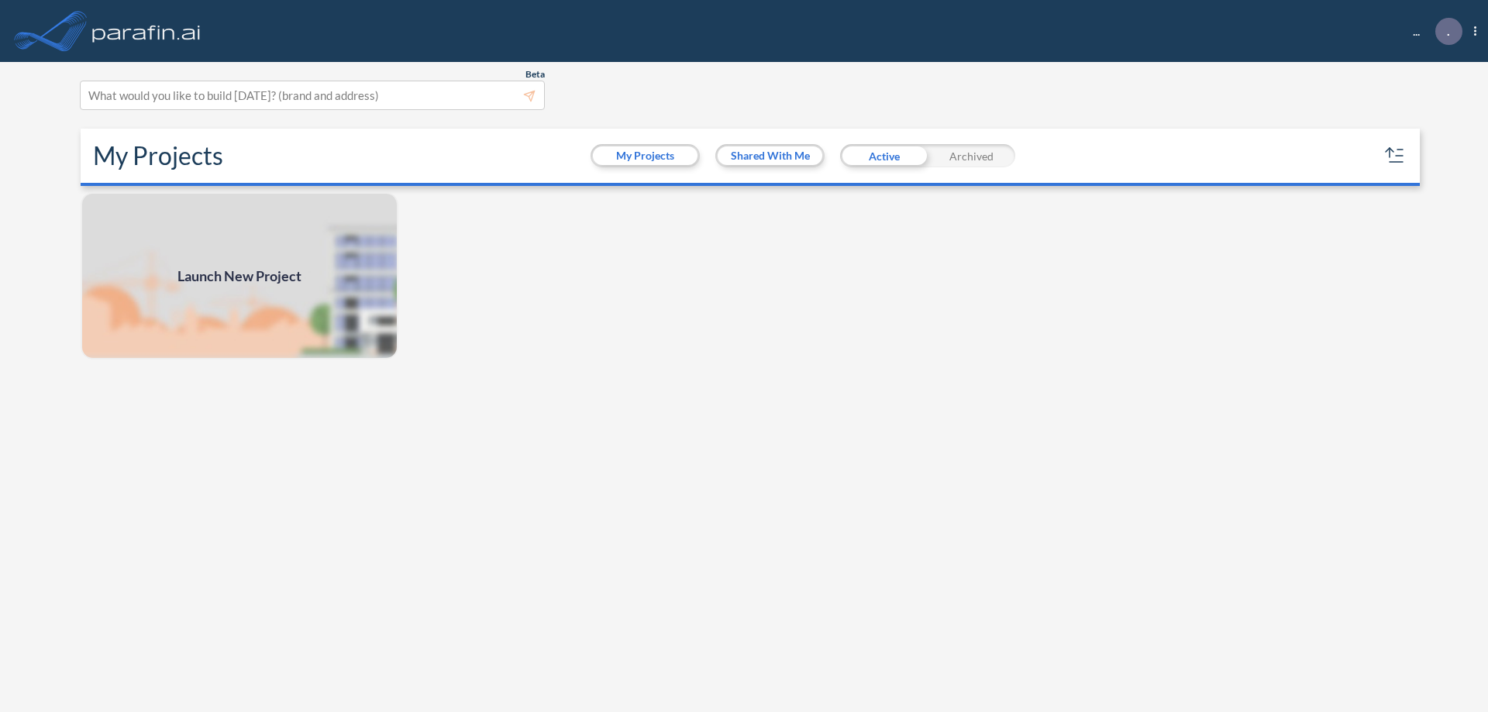  What do you see at coordinates (240, 276) in the screenshot?
I see `span: Launch New Project` at bounding box center [240, 276].